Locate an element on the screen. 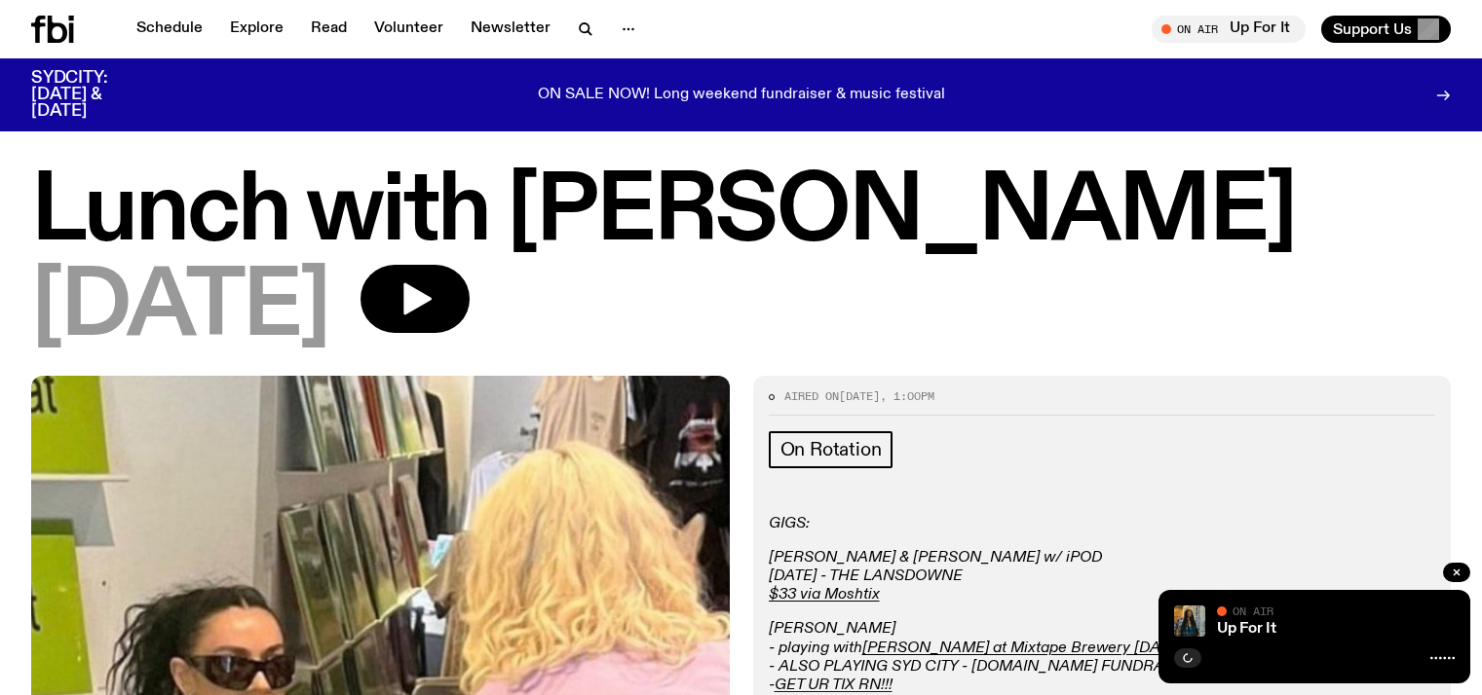 This screenshot has height=695, width=1482. p: ON SALE NOW! Long weekend fundraiser & music festival is located at coordinates (741, 95).